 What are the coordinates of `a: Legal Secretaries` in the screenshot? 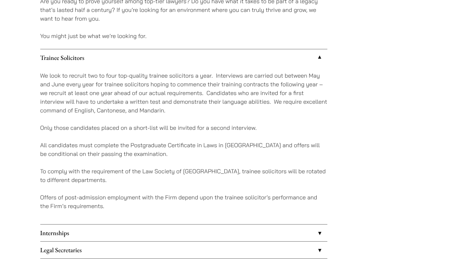 It's located at (183, 250).